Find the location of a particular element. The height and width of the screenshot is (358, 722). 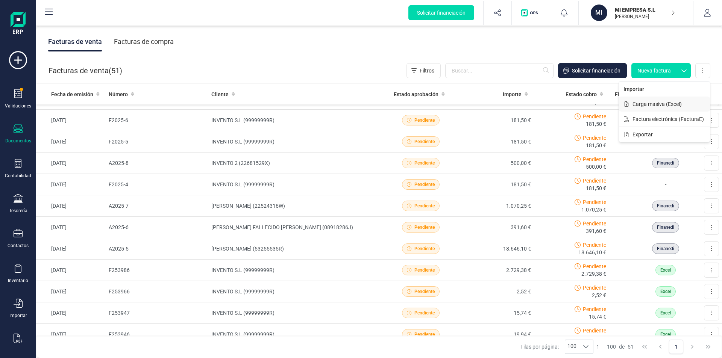

span: Exportar is located at coordinates (643, 135).